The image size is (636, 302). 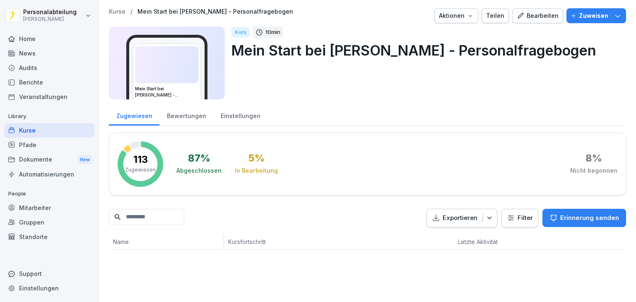 What do you see at coordinates (49, 174) in the screenshot?
I see `a: Automatisierungen` at bounding box center [49, 174].